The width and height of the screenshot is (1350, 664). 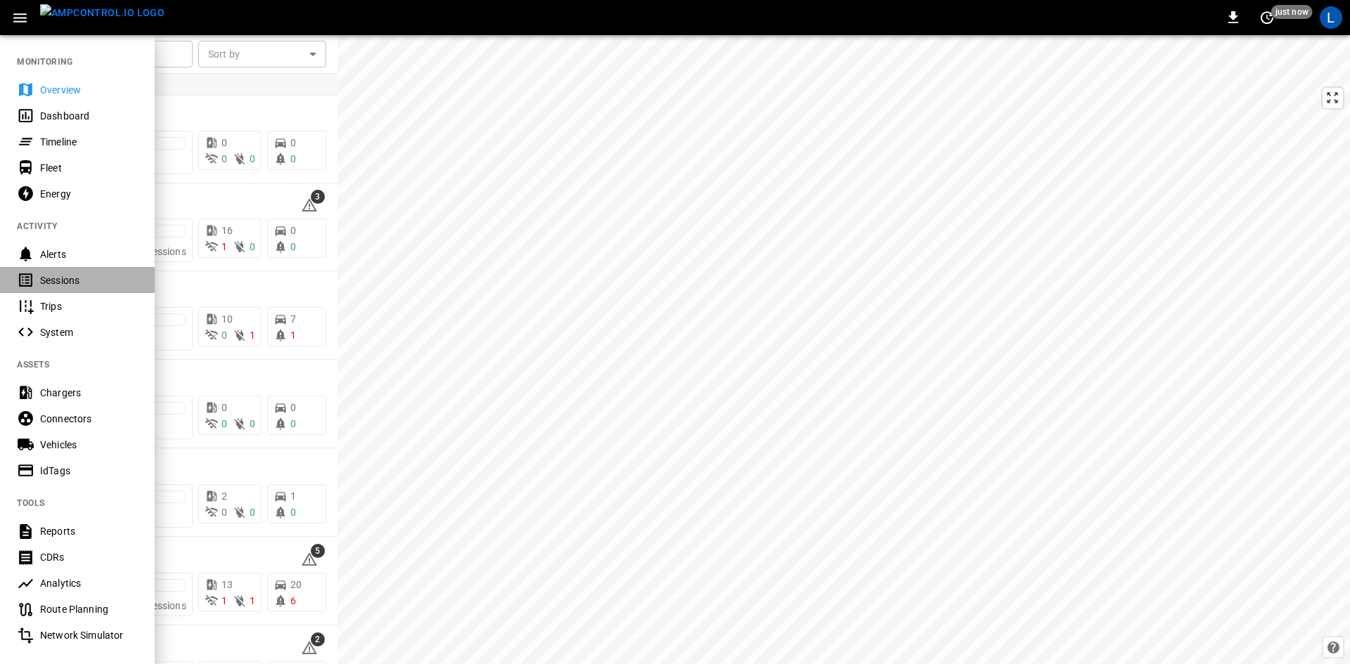 What do you see at coordinates (89, 393) in the screenshot?
I see `div: Chargers` at bounding box center [89, 393].